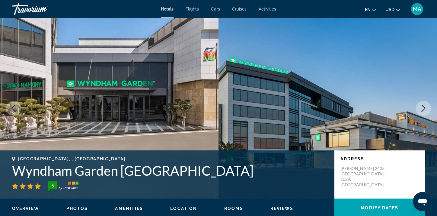 This screenshot has height=216, width=437. What do you see at coordinates (282, 209) in the screenshot?
I see `span: Reviews` at bounding box center [282, 209].